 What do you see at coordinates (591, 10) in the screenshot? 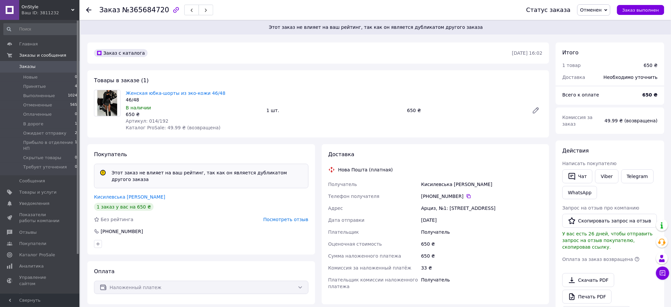
I see `span: Отменен` at bounding box center [591, 10].